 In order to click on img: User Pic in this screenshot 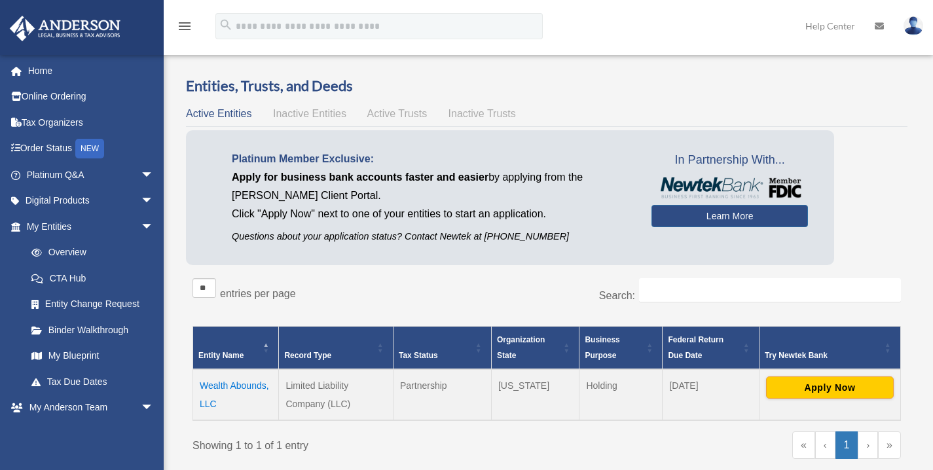, I will do `click(914, 26)`.